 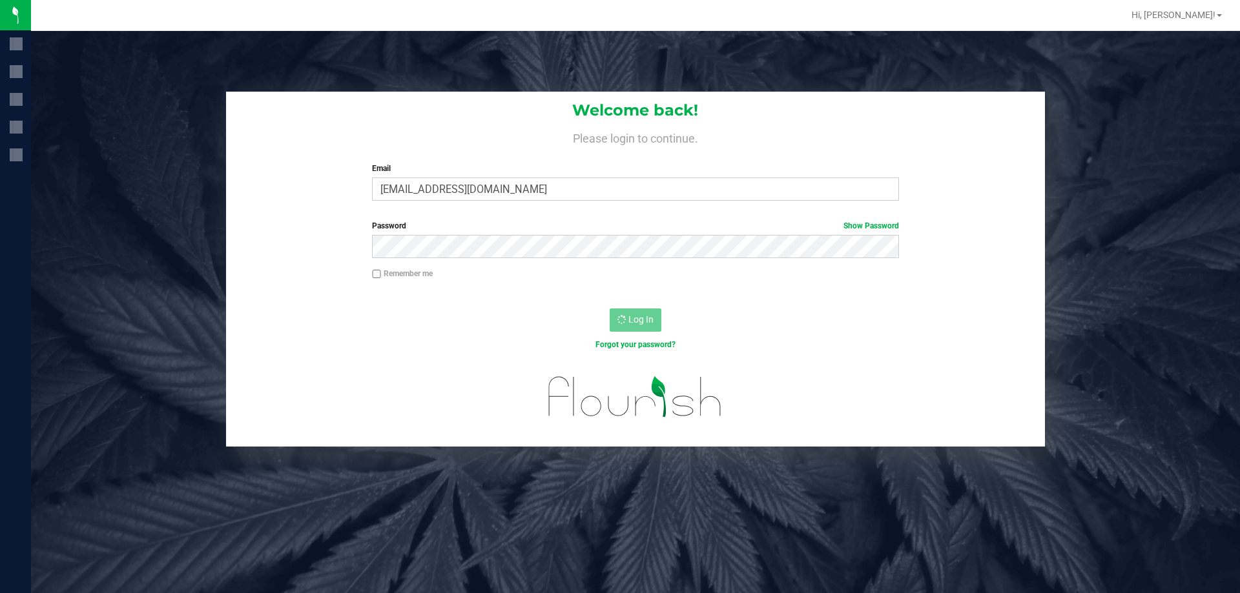 I want to click on span: Log In, so click(x=640, y=320).